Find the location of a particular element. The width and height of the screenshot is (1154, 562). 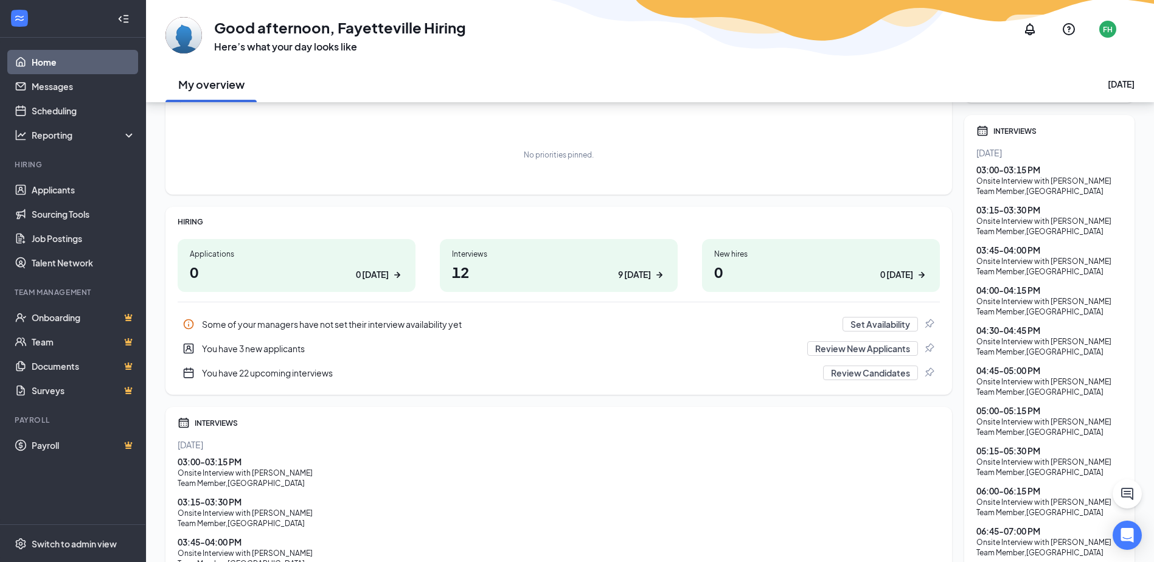

svg: Settings is located at coordinates (21, 544).